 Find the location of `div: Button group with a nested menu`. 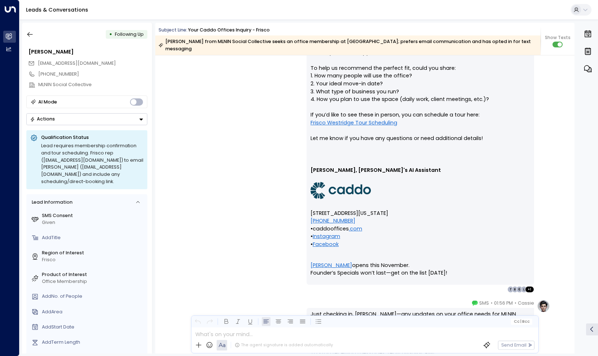

div: Button group with a nested menu is located at coordinates (87, 119).